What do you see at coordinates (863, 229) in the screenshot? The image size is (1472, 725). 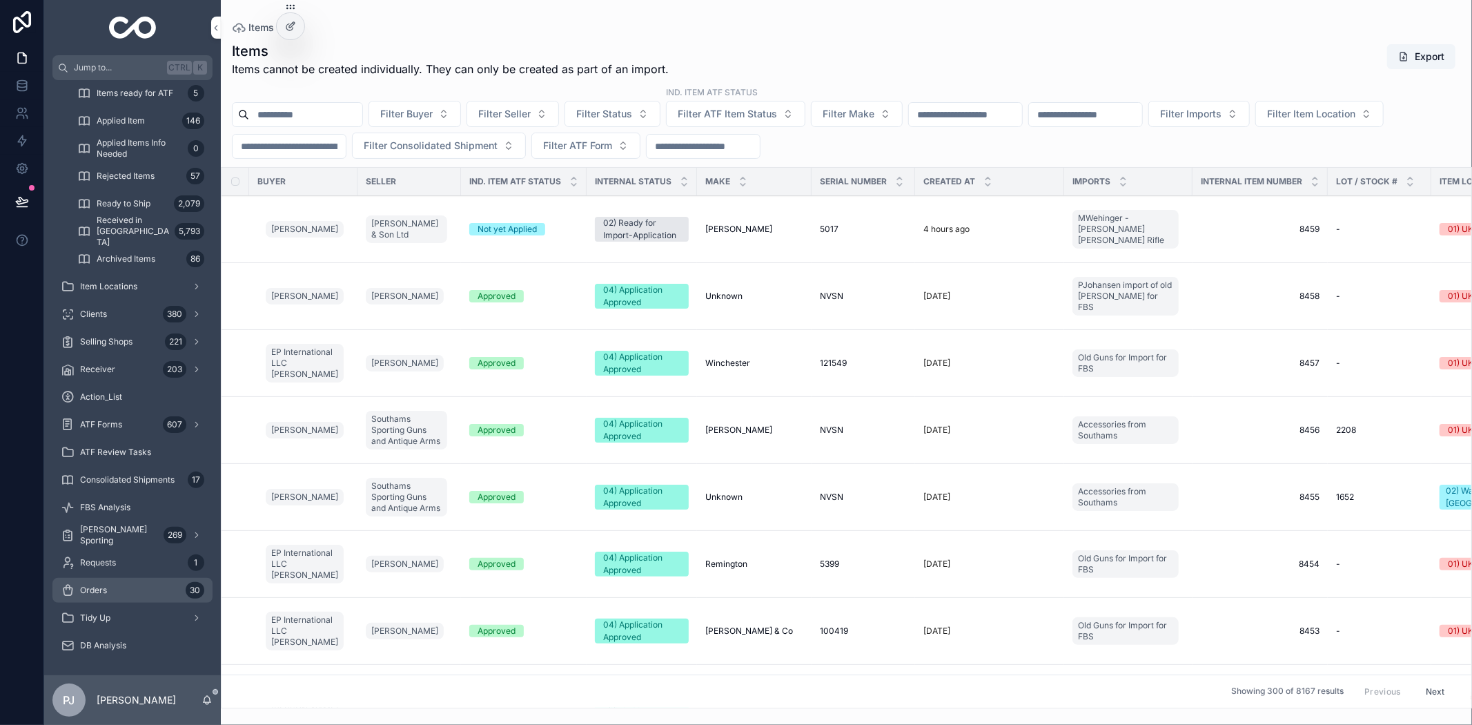 I see `a: 5017` at bounding box center [863, 229].